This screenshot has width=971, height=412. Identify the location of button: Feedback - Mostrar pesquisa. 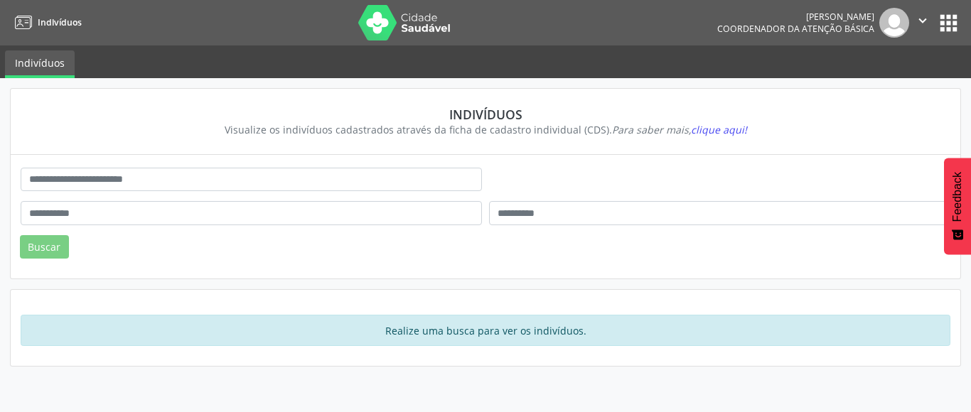
(957, 206).